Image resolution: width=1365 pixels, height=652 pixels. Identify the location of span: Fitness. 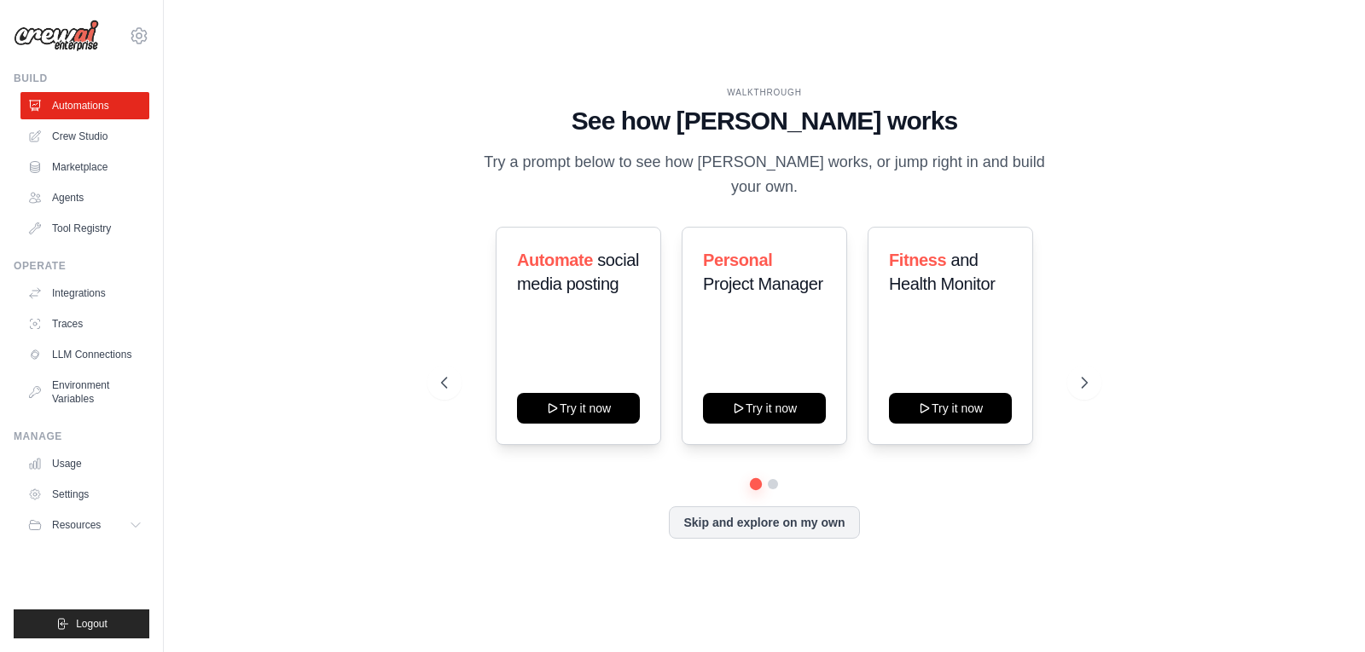
(917, 260).